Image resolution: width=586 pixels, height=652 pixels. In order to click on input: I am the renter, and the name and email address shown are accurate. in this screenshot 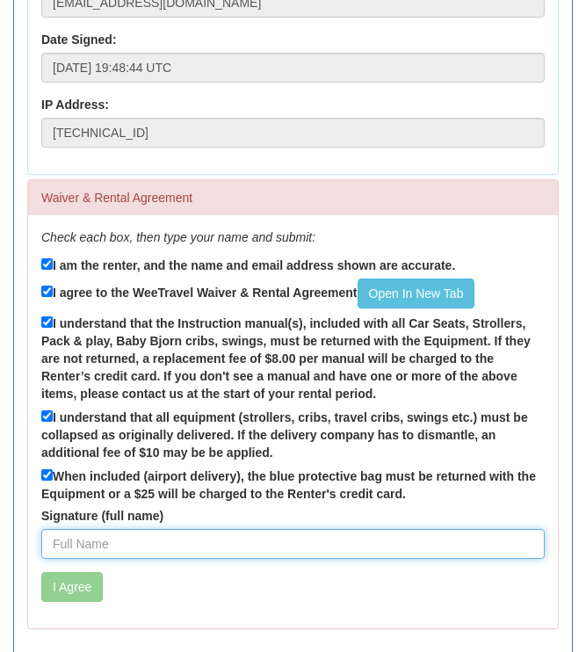, I will do `click(47, 264)`.